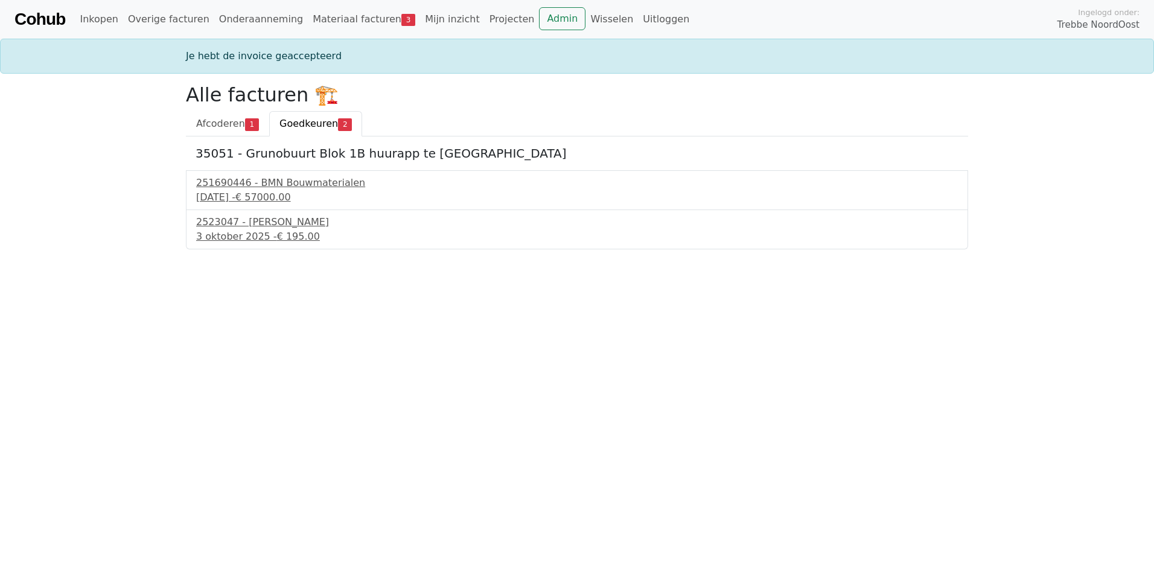 This screenshot has width=1154, height=576. What do you see at coordinates (364, 19) in the screenshot?
I see `a: Materiaal facturen3` at bounding box center [364, 19].